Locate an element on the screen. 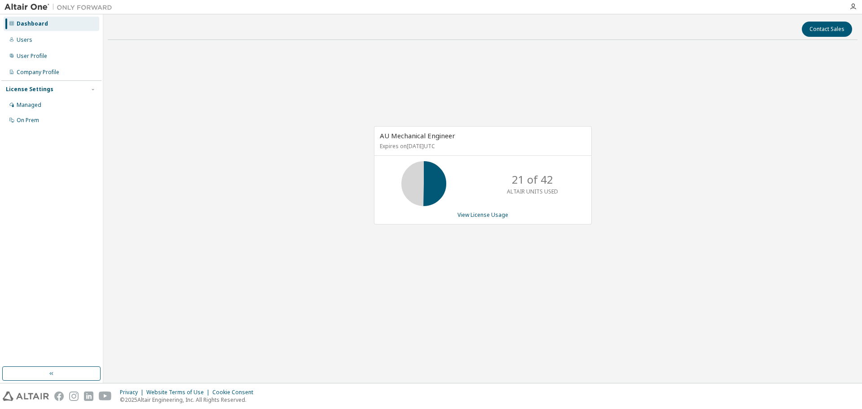 The width and height of the screenshot is (862, 409). div: Company Profile is located at coordinates (38, 72).